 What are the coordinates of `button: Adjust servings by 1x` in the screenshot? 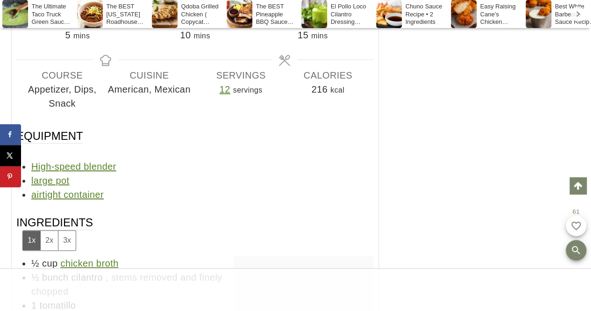 It's located at (31, 240).